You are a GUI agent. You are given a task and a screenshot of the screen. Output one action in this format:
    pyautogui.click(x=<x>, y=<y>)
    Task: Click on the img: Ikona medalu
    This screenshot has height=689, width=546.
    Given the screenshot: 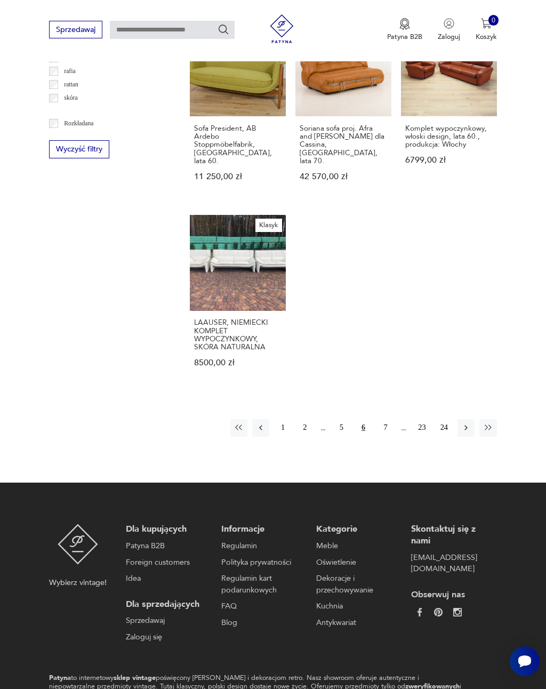 What is the action you would take?
    pyautogui.click(x=405, y=24)
    